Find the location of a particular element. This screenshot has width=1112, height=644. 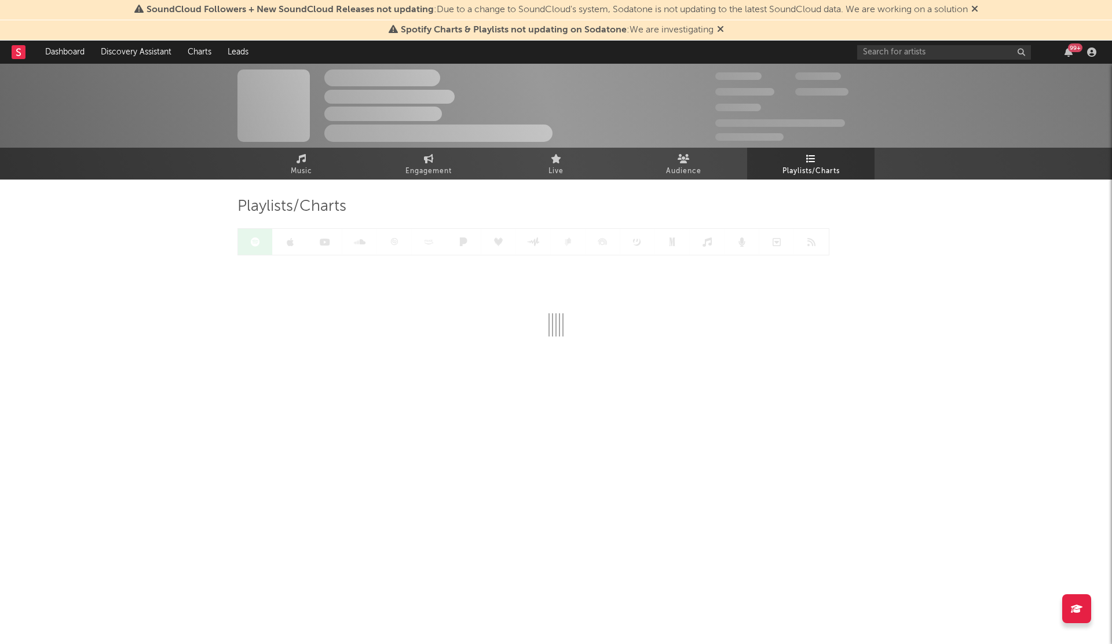

a: Discovery Assistant is located at coordinates (136, 52).